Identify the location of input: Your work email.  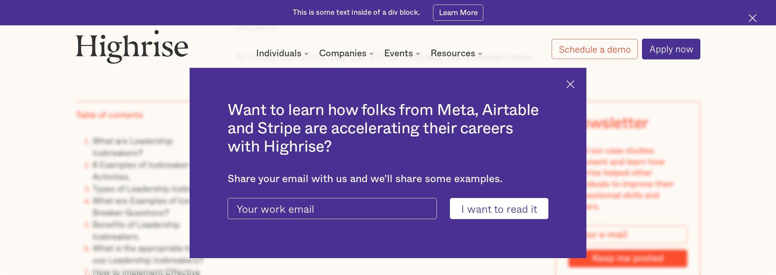
(332, 209).